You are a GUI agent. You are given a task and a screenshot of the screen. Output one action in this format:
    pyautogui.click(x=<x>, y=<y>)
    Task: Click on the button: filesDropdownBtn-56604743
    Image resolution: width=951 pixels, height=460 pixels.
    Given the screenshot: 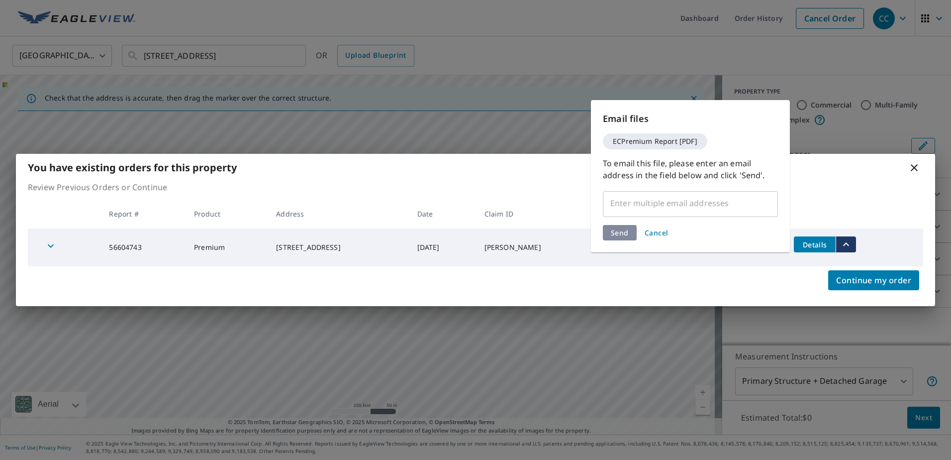 What is the action you would take?
    pyautogui.click(x=846, y=244)
    